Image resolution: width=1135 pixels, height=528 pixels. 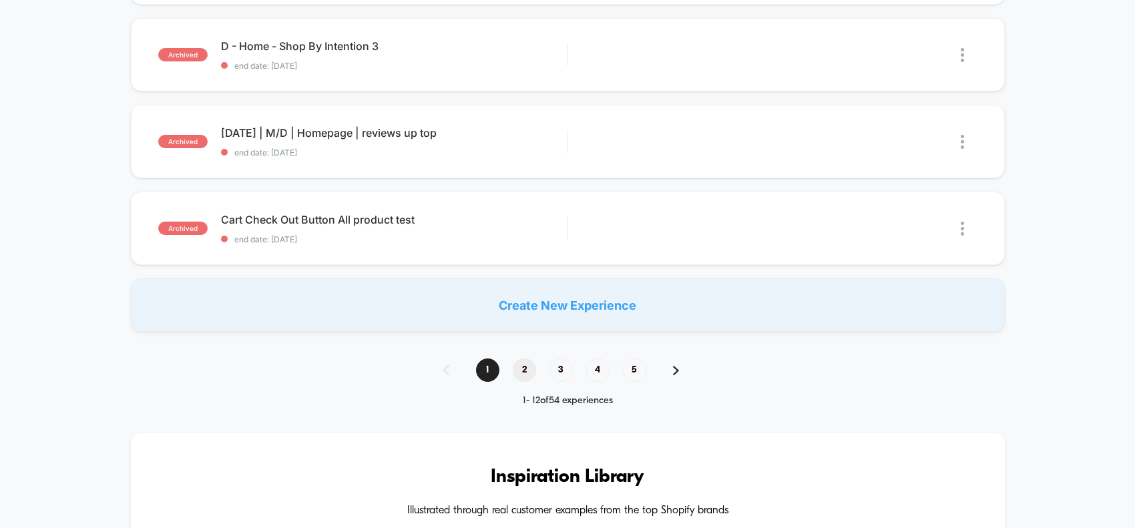 I want to click on div: Create New Experience, so click(x=567, y=305).